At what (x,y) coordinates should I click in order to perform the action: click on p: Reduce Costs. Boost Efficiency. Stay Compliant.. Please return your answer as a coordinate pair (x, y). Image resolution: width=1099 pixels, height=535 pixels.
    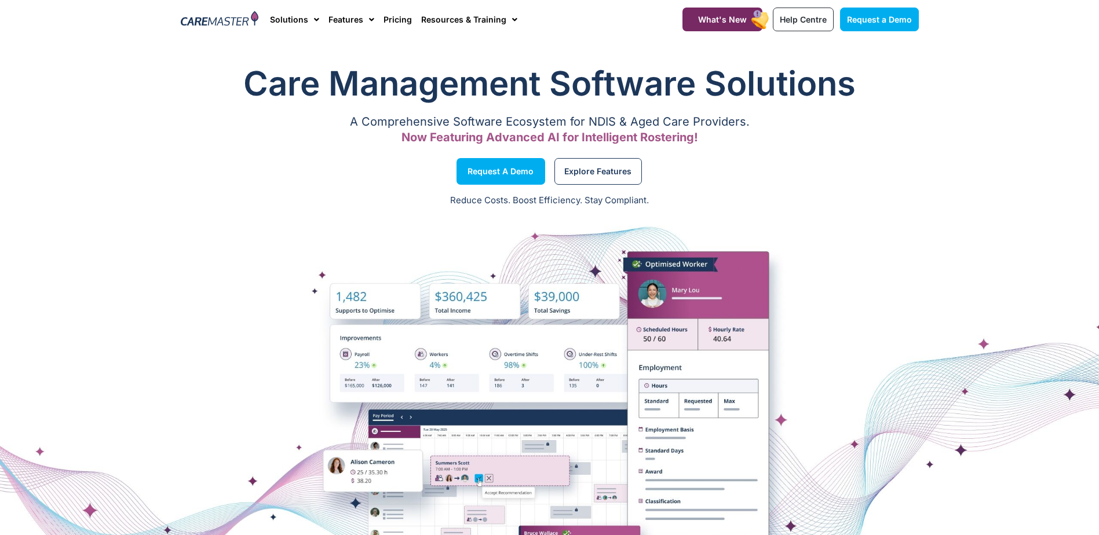
    Looking at the image, I should click on (549, 200).